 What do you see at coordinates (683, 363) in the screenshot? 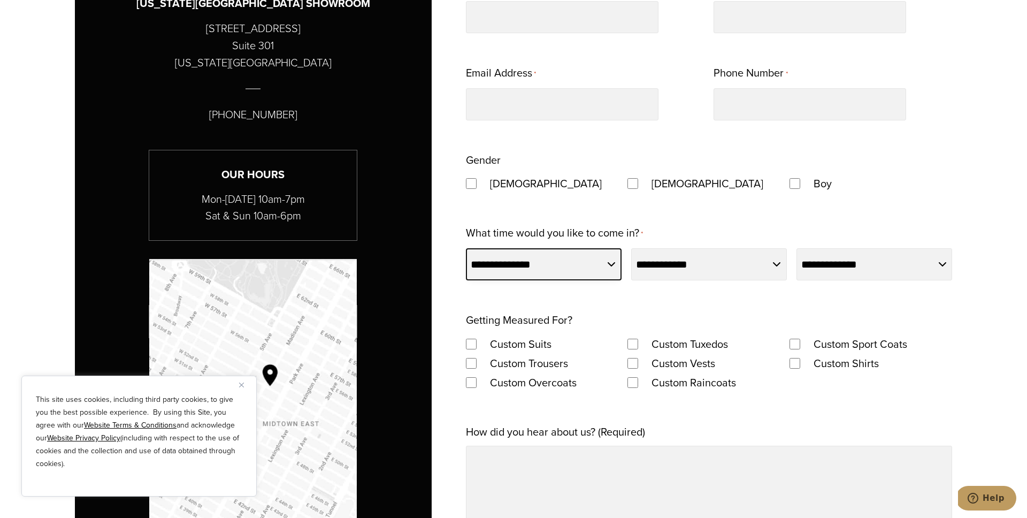
I see `label: Custom Vests` at bounding box center [683, 363].